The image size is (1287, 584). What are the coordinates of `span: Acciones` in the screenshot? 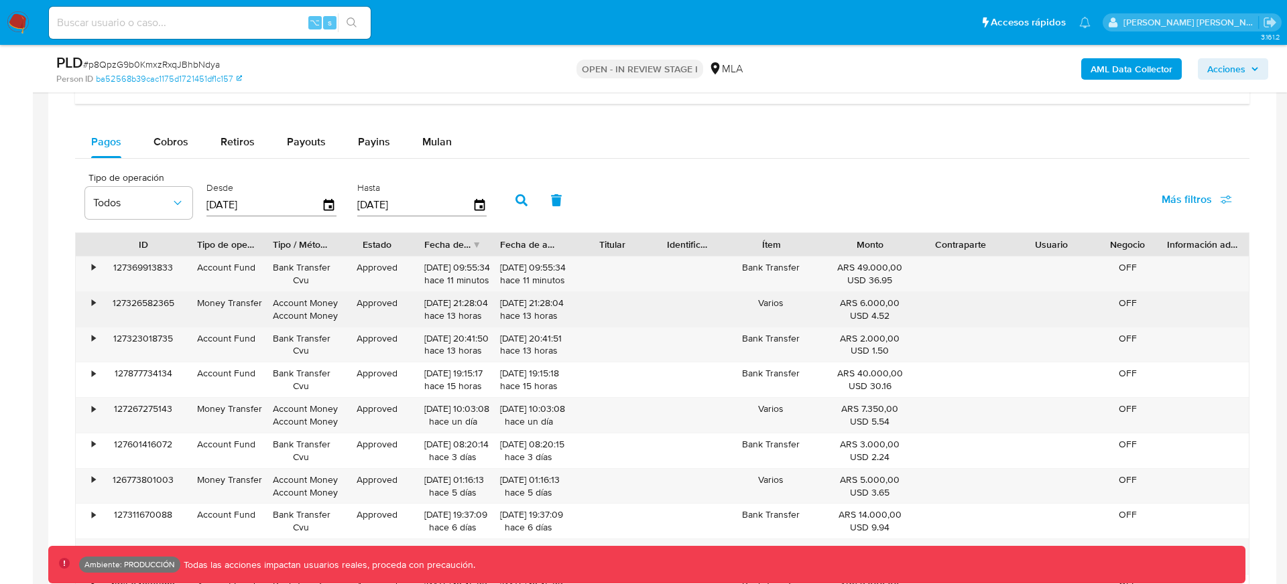 It's located at (1226, 69).